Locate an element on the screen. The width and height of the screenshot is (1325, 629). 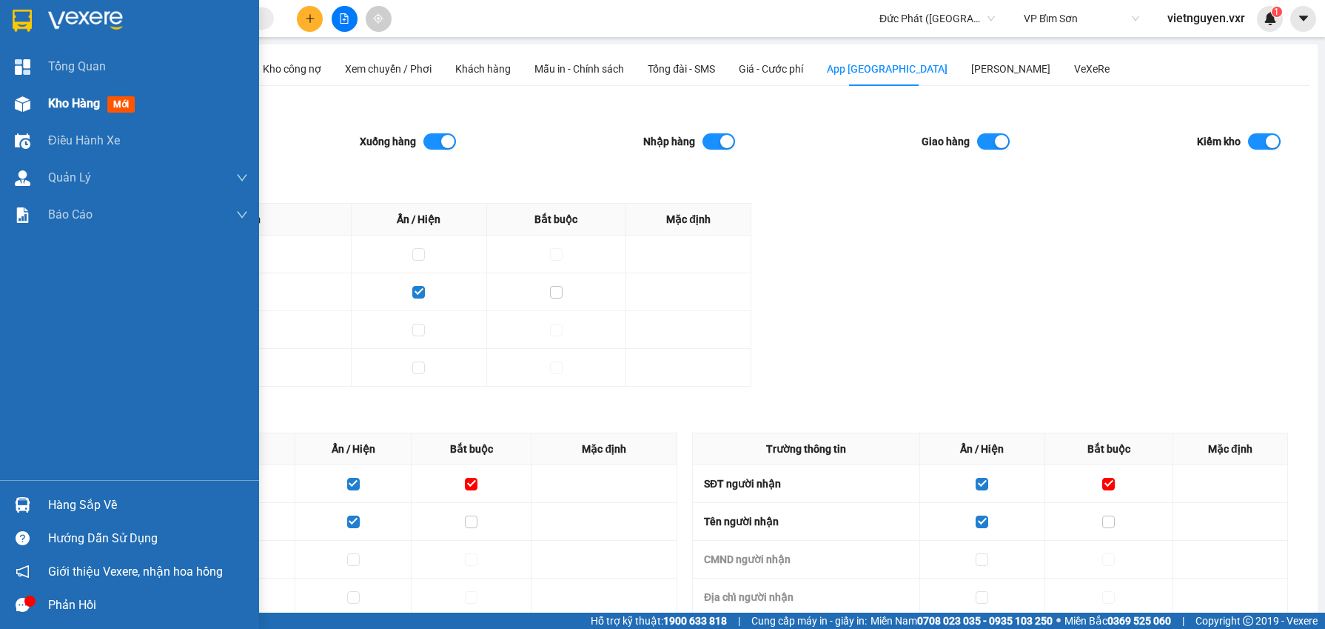
div: Tác vụ is located at coordinates (685, 180).